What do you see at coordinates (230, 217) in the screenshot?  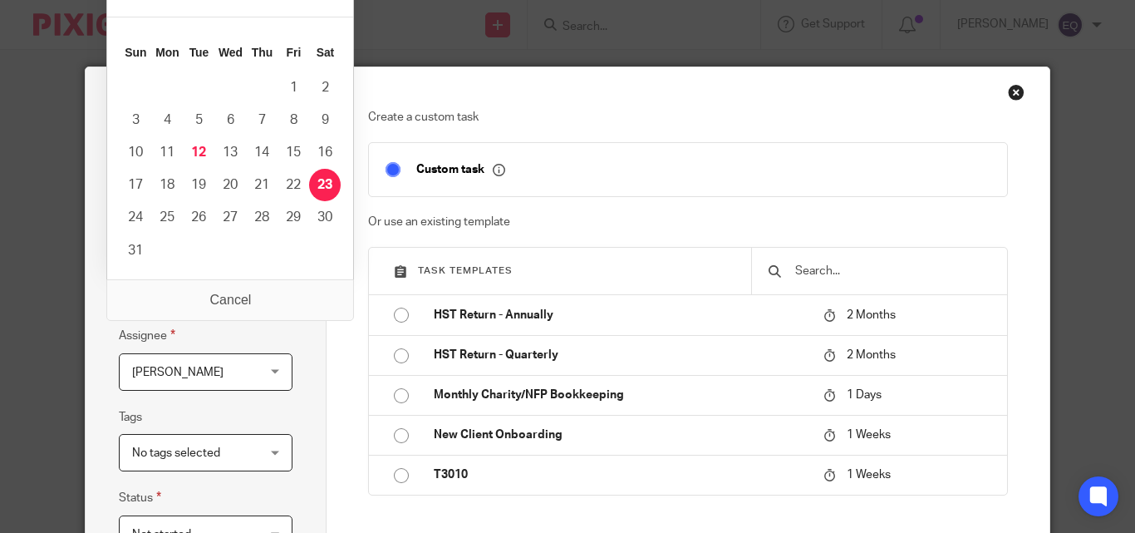 I see `button: 27` at bounding box center [230, 217].